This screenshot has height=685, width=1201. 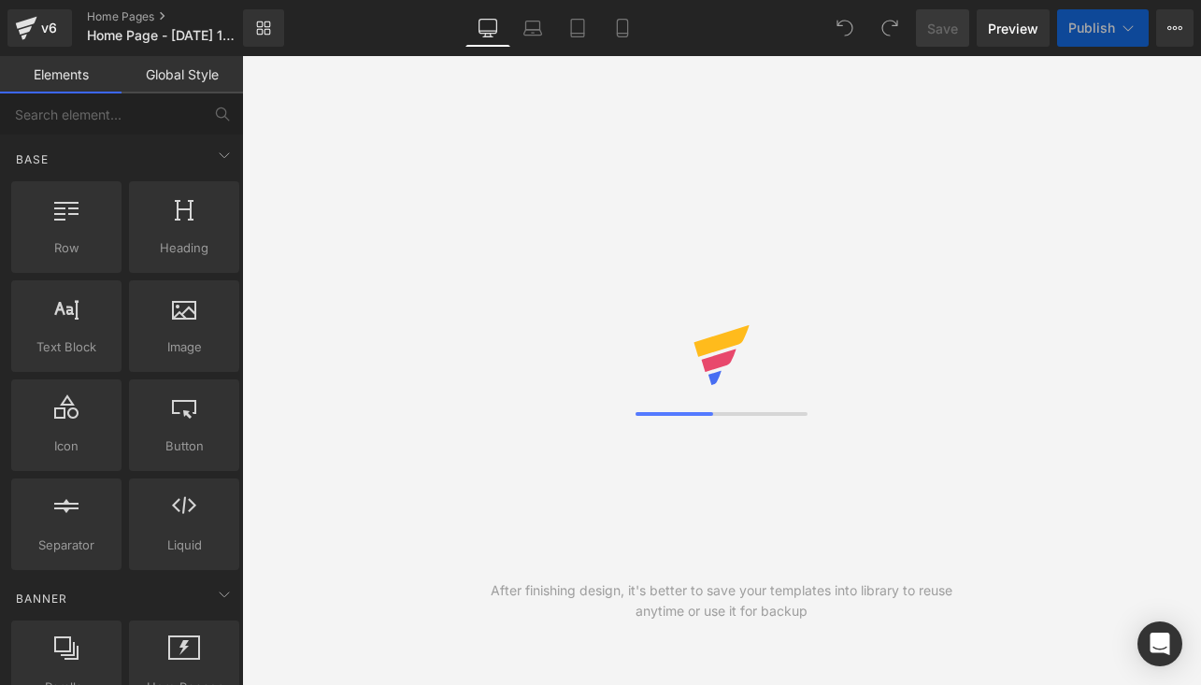 I want to click on div: After finishing design, it's better to save your templates into library to reuse anytime or use i..., so click(x=721, y=601).